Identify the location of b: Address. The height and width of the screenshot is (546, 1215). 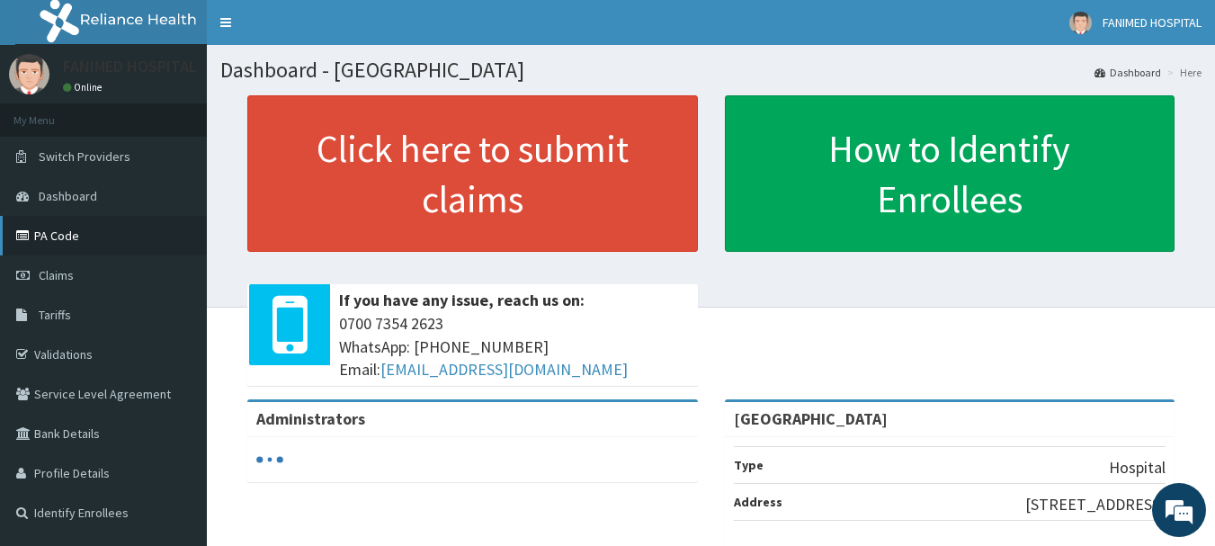
(758, 502).